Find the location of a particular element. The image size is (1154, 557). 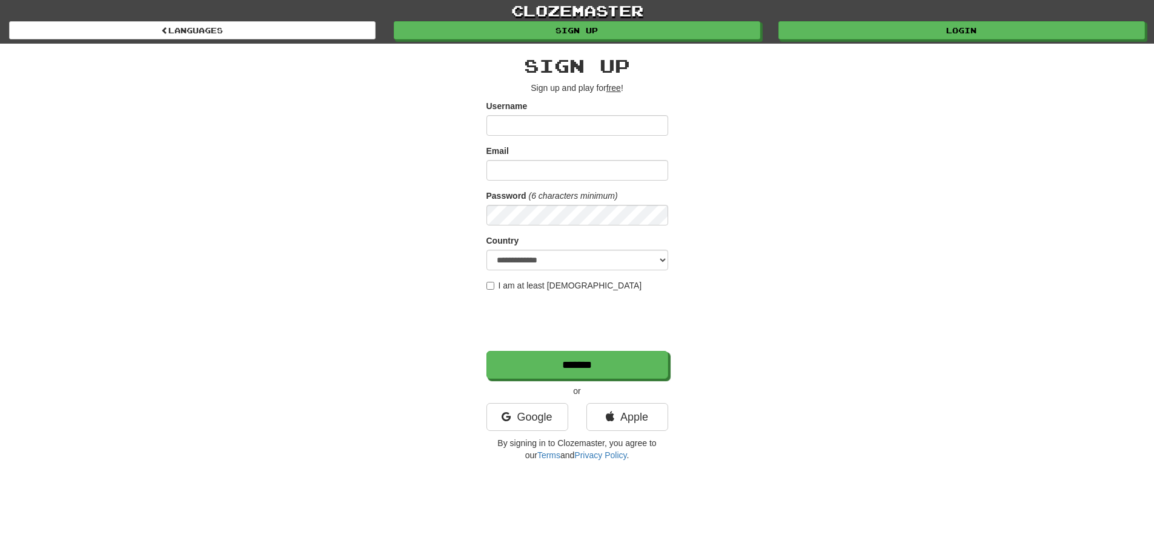

a: Sign up is located at coordinates (577, 30).